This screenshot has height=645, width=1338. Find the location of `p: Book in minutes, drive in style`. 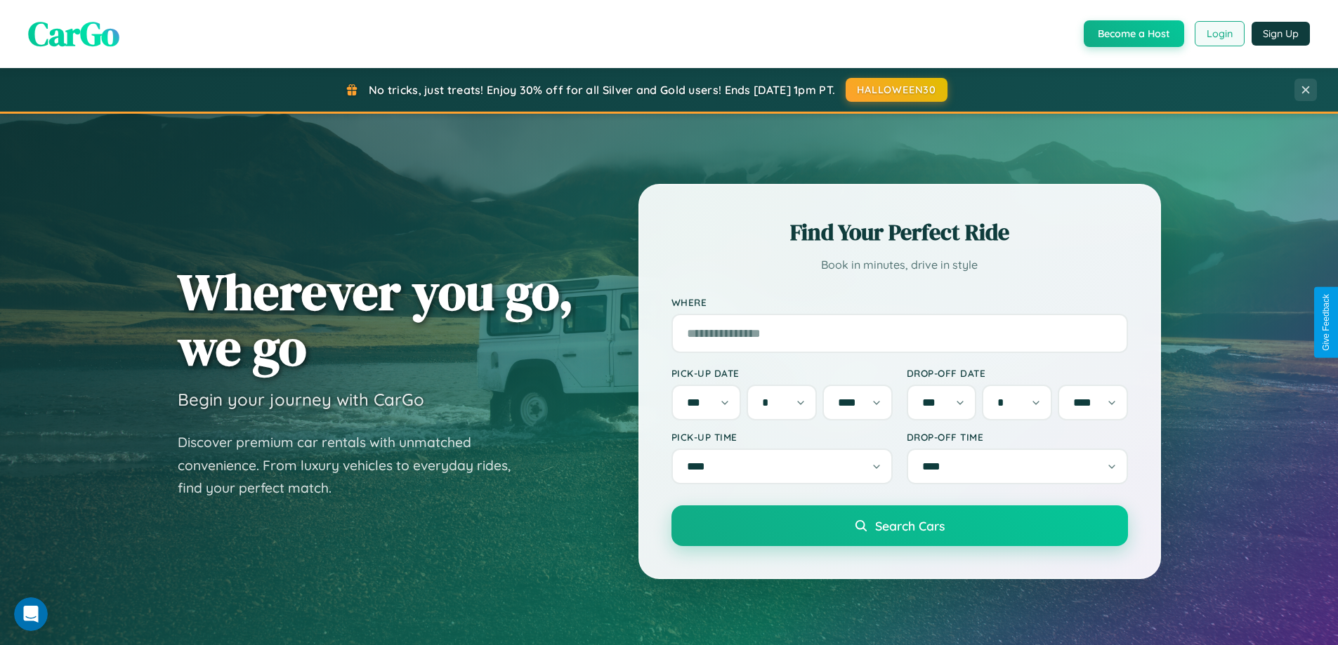

p: Book in minutes, drive in style is located at coordinates (899, 265).